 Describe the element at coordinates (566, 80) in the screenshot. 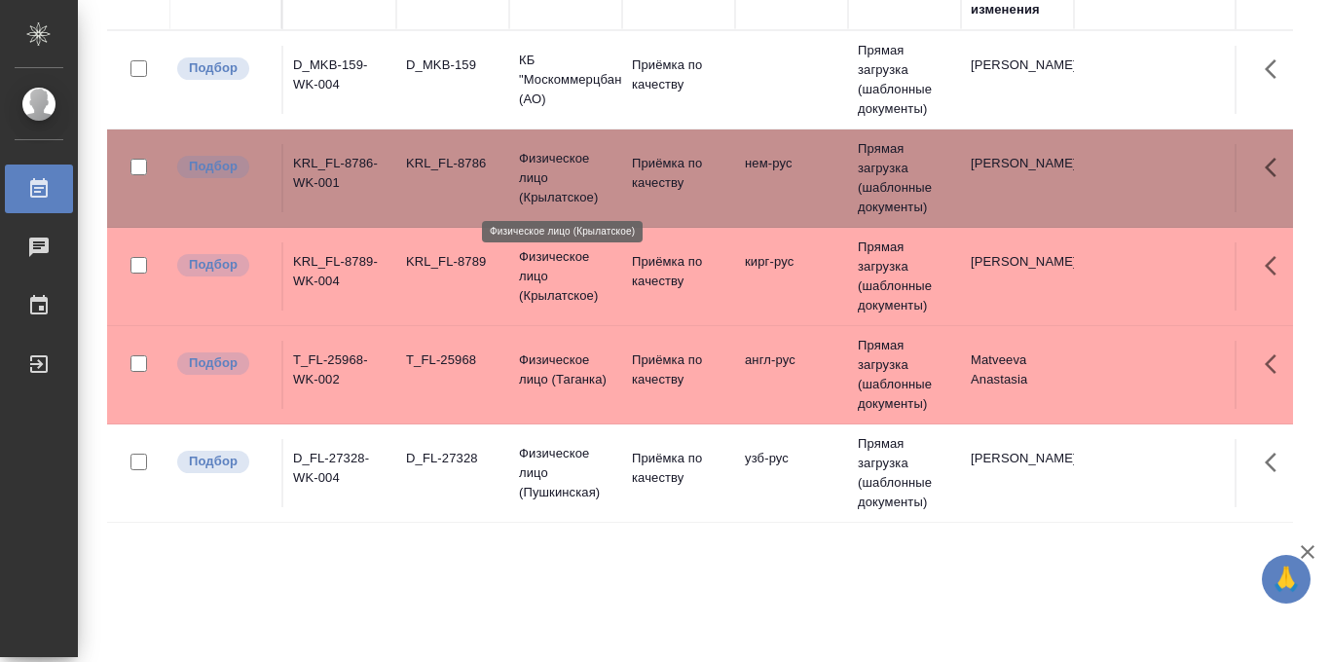

I see `p: КБ "Москоммерцбанк" (АО)` at that location.